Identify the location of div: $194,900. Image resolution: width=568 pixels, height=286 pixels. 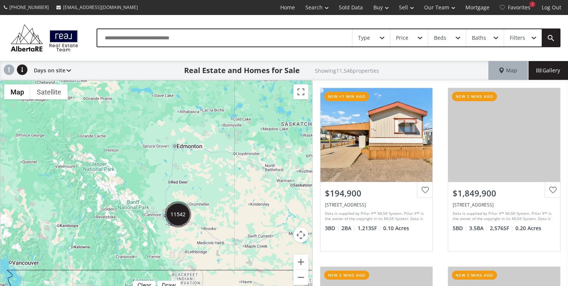
(376, 193).